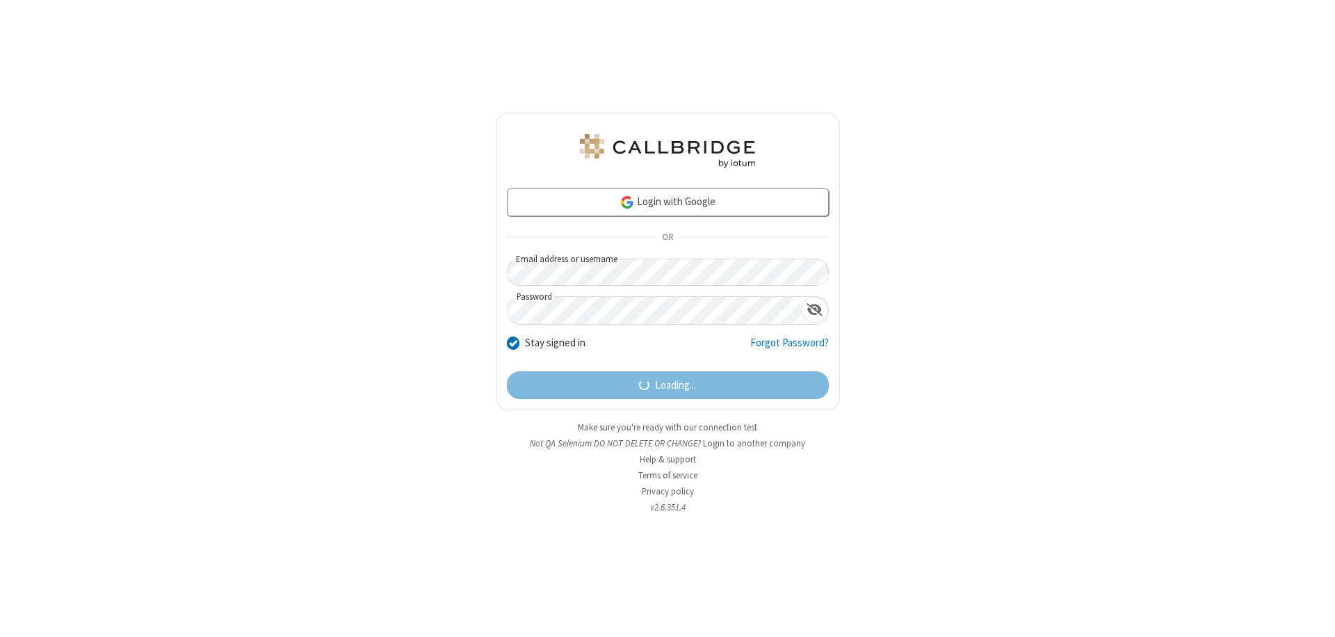 This screenshot has height=637, width=1335. What do you see at coordinates (668, 202) in the screenshot?
I see `a: Login with Google` at bounding box center [668, 202].